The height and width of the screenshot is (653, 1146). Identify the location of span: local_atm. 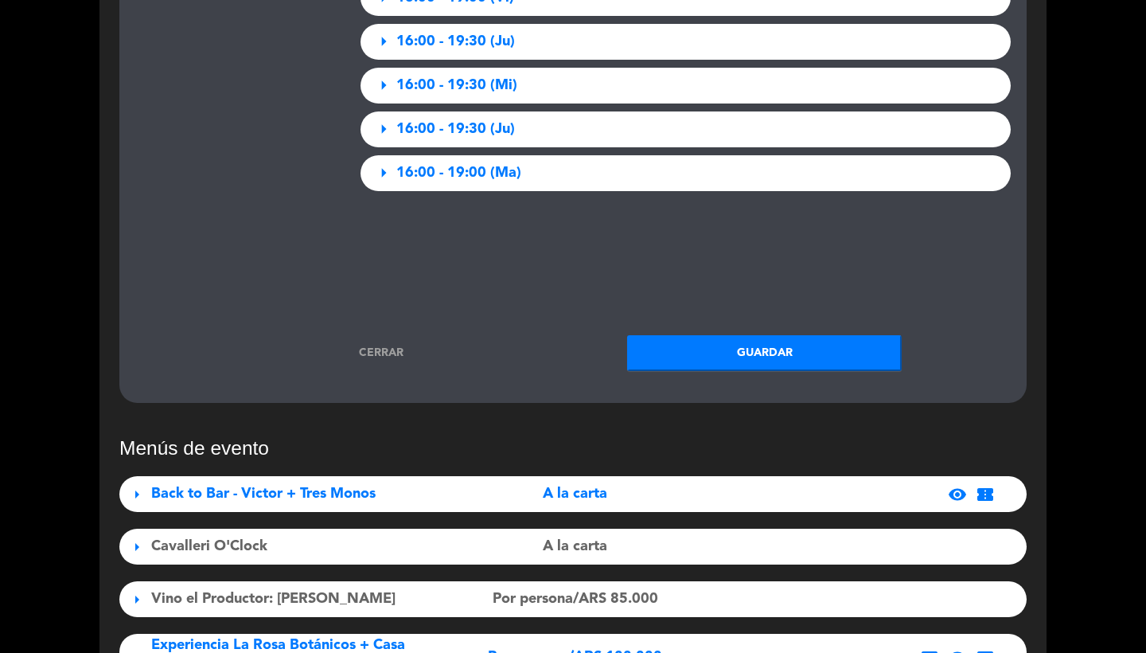
(930, 599).